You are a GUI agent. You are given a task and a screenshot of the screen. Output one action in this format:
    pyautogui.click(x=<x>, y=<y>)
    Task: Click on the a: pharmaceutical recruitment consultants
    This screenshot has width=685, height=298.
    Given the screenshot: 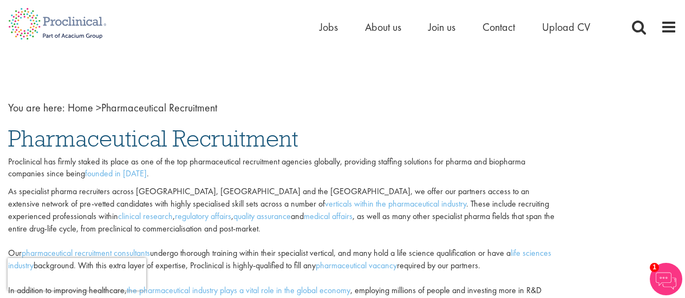 What is the action you would take?
    pyautogui.click(x=86, y=253)
    